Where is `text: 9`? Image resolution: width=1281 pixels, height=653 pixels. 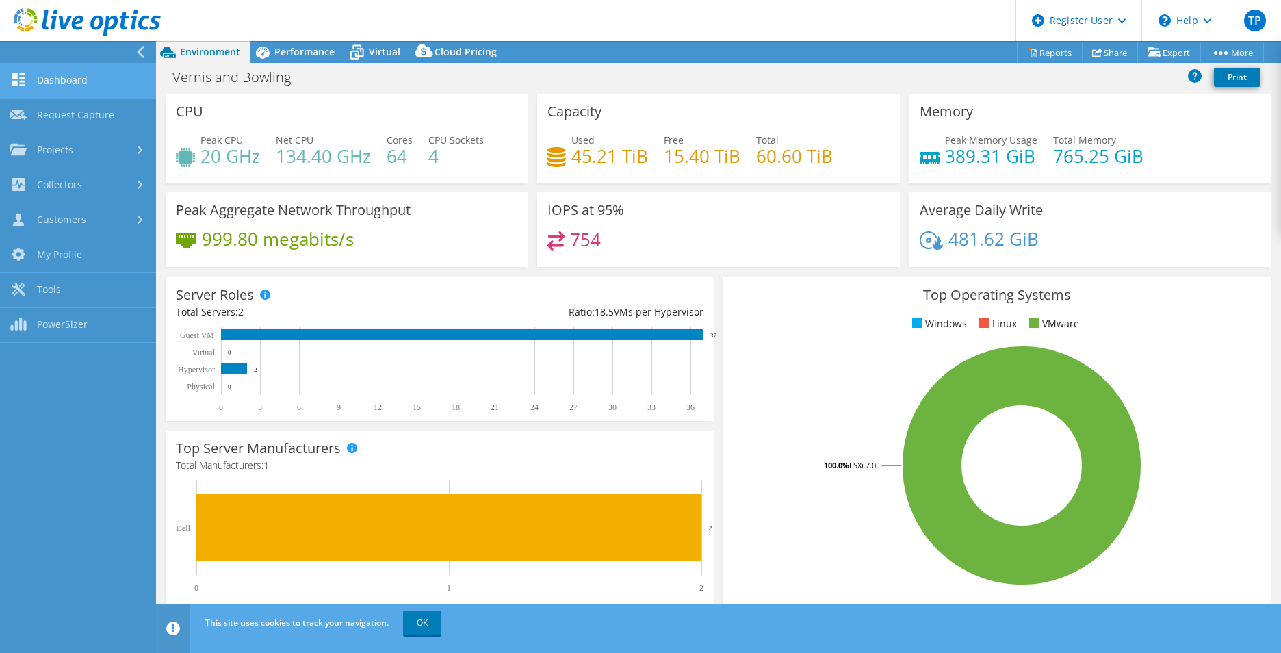
text: 9 is located at coordinates (339, 407).